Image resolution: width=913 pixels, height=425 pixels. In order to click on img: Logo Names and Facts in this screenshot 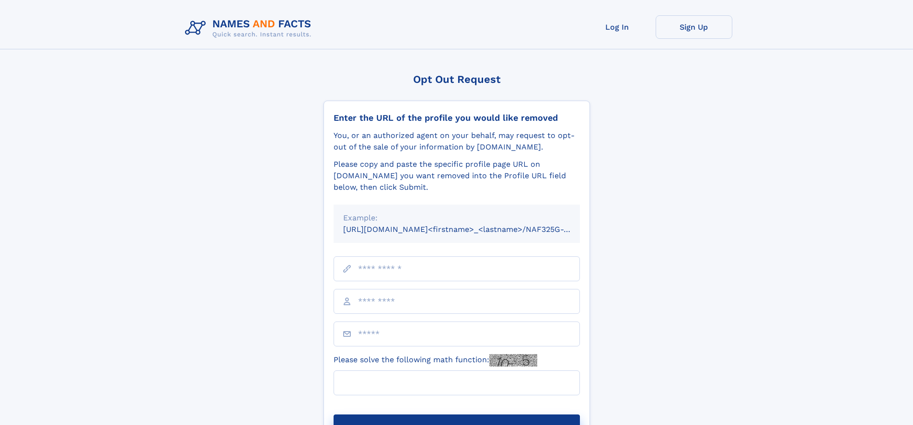, I will do `click(250, 28)`.